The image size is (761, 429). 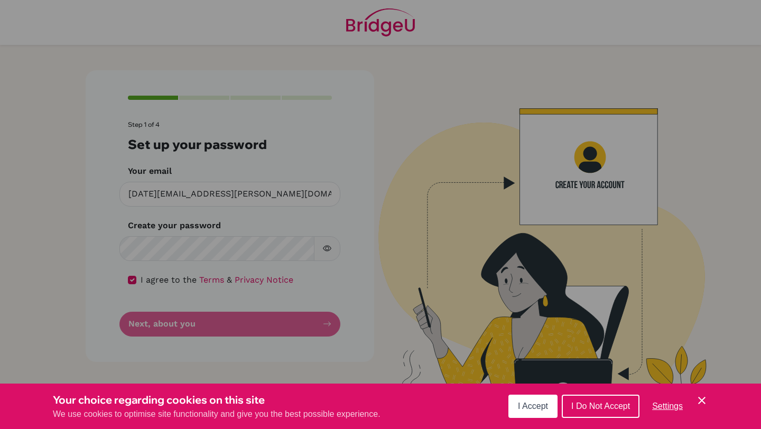 I want to click on span: Settings, so click(x=667, y=406).